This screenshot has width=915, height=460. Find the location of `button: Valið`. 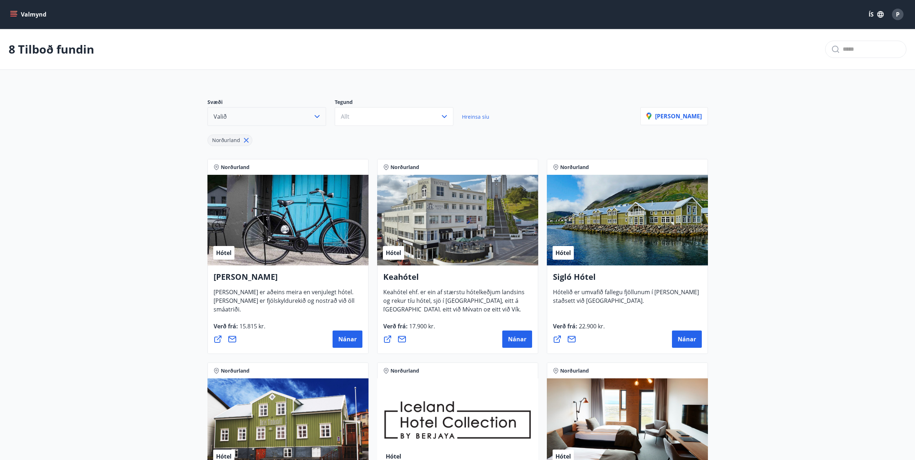

button: Valið is located at coordinates (267, 116).